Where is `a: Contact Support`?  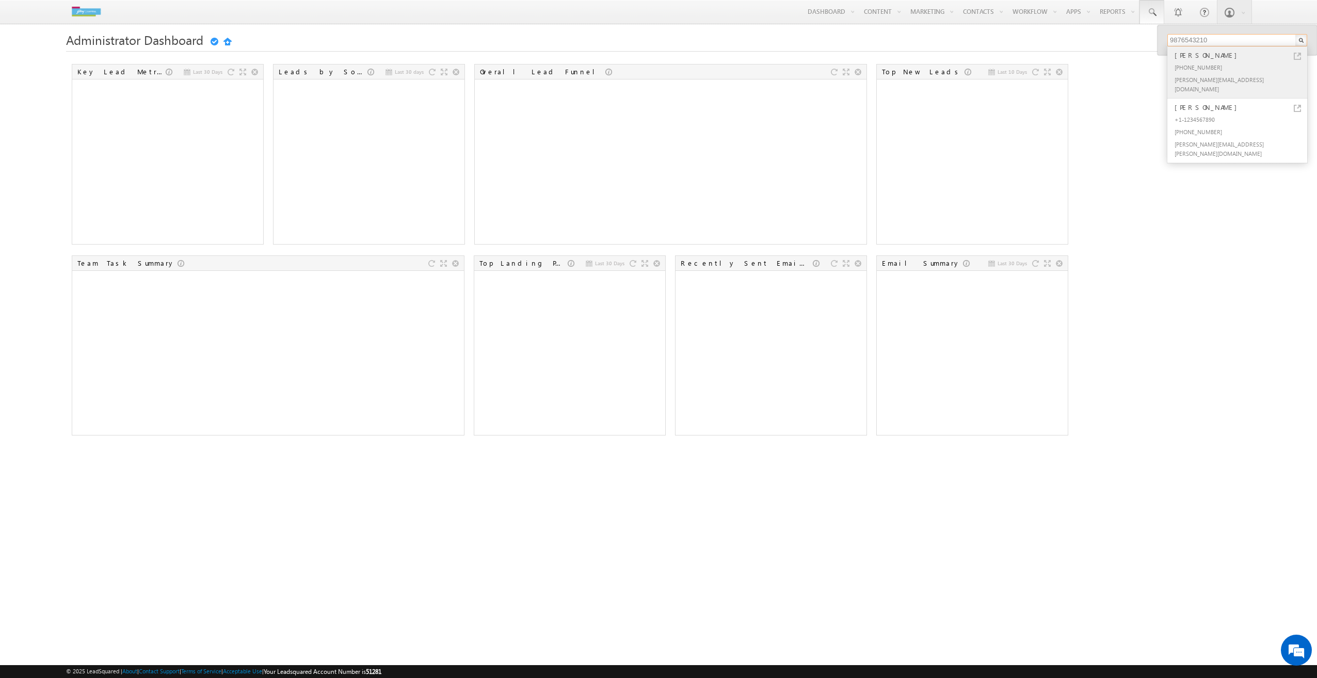
a: Contact Support is located at coordinates (159, 671).